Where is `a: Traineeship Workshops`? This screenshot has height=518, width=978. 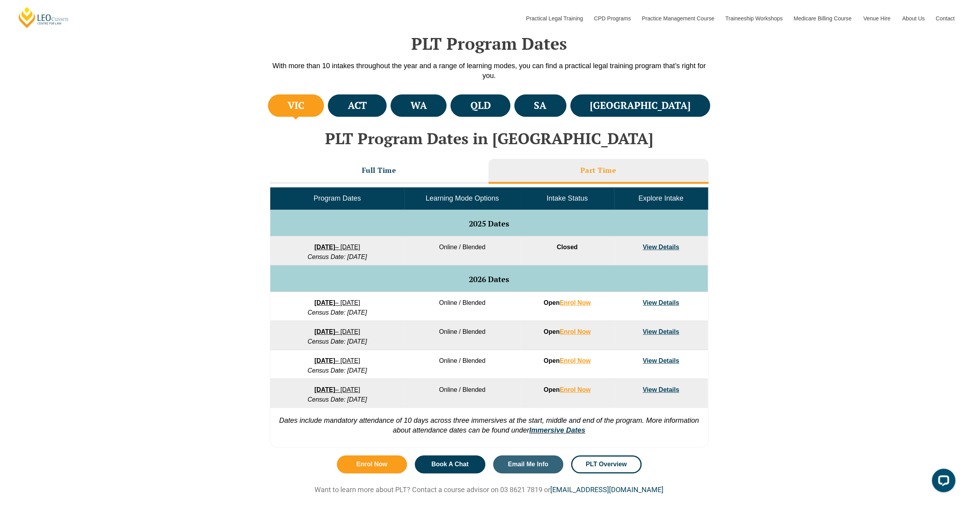 a: Traineeship Workshops is located at coordinates (754, 18).